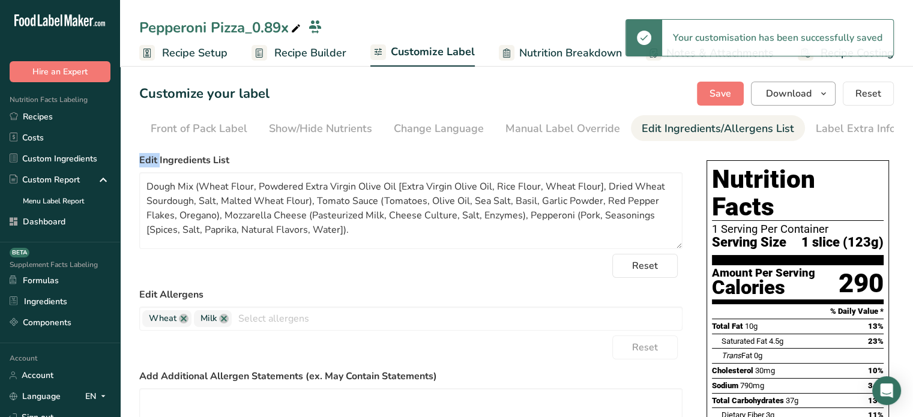  Describe the element at coordinates (725, 385) in the screenshot. I see `span: Sodium` at that location.